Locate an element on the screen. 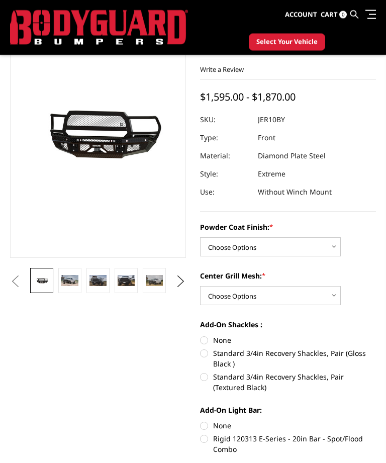 The width and height of the screenshot is (386, 463). dd: Diamond Plate Steel is located at coordinates (292, 156).